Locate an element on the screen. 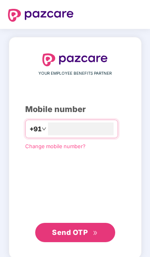 Image resolution: width=150 pixels, height=257 pixels. span: Change mobile number? is located at coordinates (55, 146).